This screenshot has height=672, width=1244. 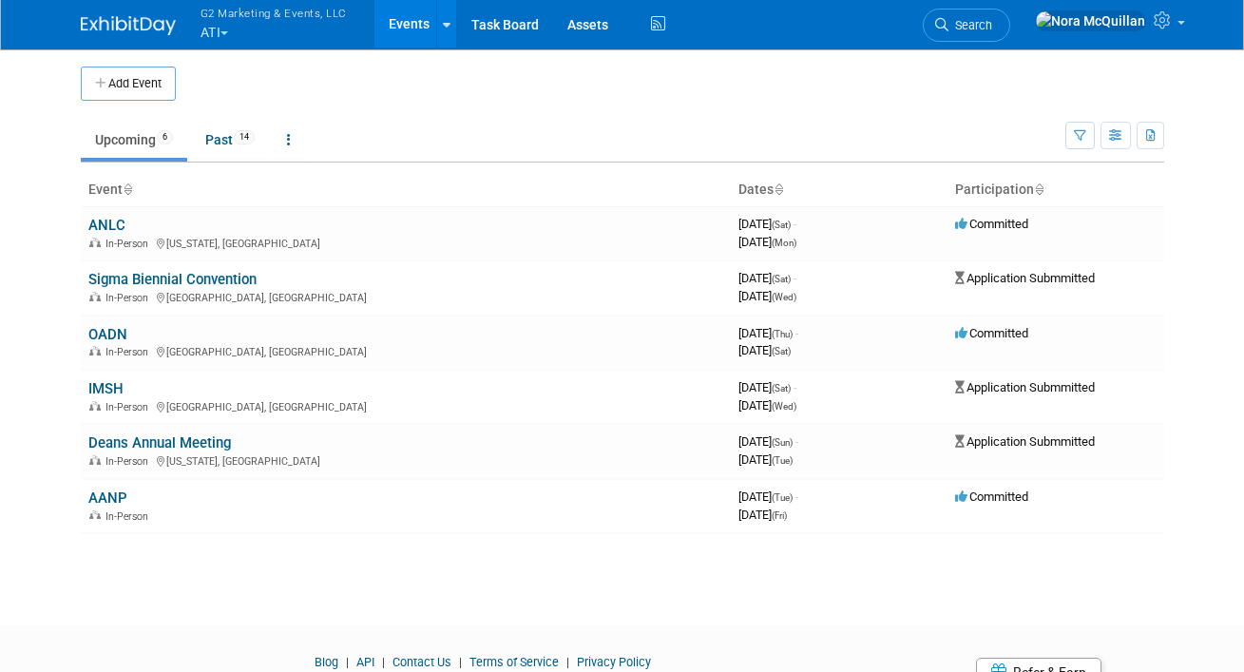 What do you see at coordinates (779, 515) in the screenshot?
I see `span: (Fri)` at bounding box center [779, 515].